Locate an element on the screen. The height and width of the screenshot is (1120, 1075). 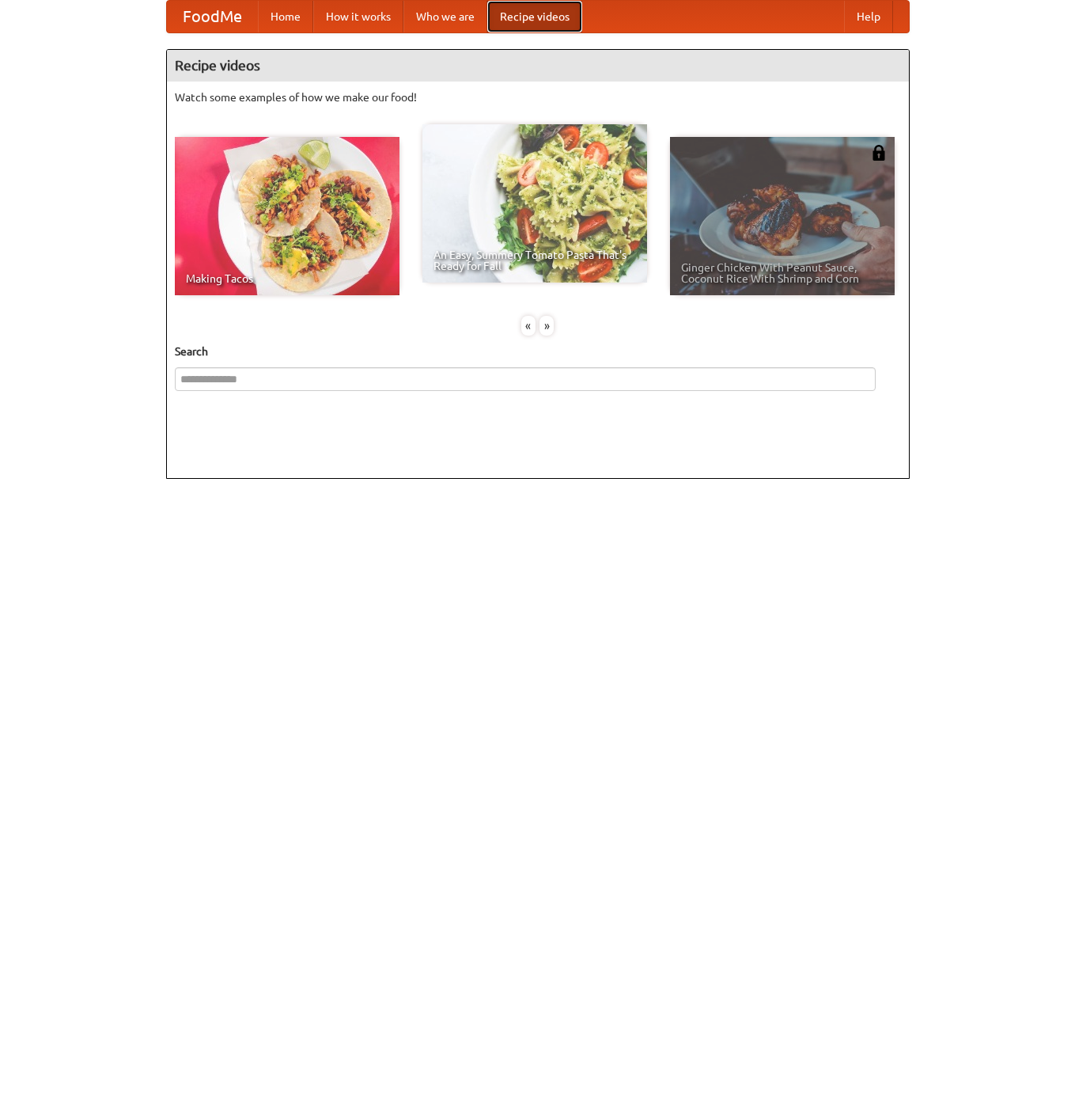
a: Recipe videos is located at coordinates (535, 16).